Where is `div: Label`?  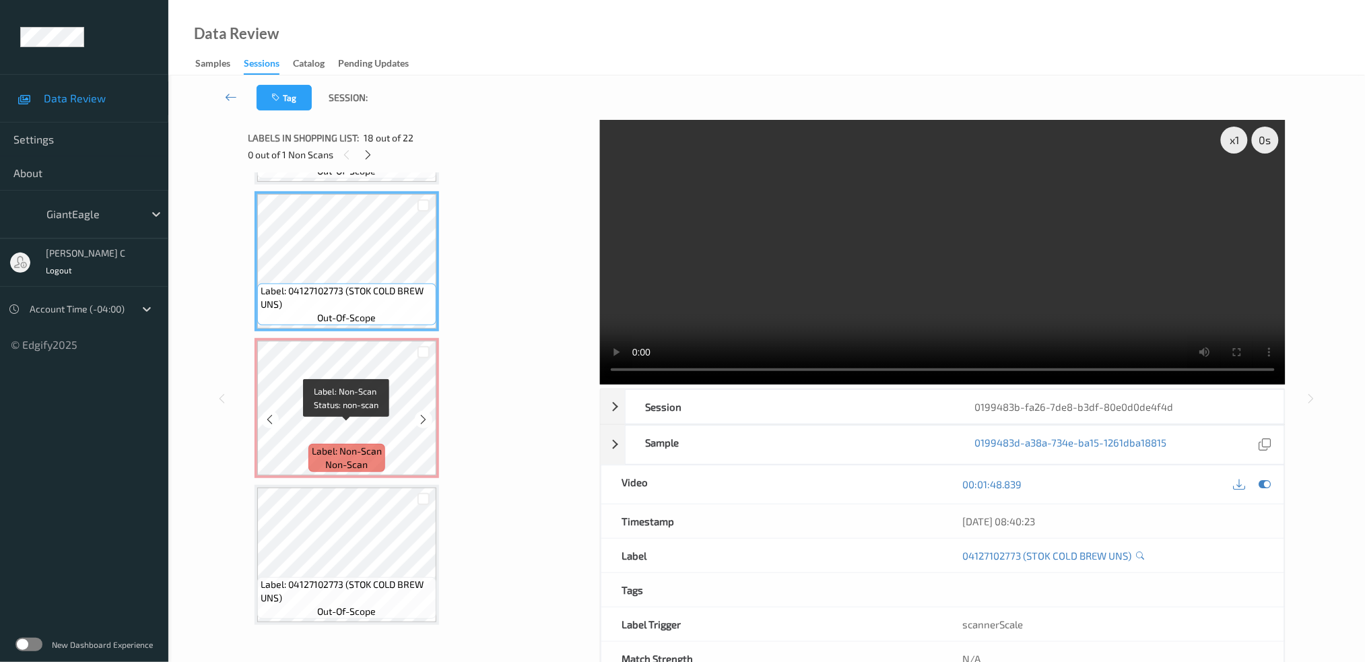 div: Label is located at coordinates (772, 556).